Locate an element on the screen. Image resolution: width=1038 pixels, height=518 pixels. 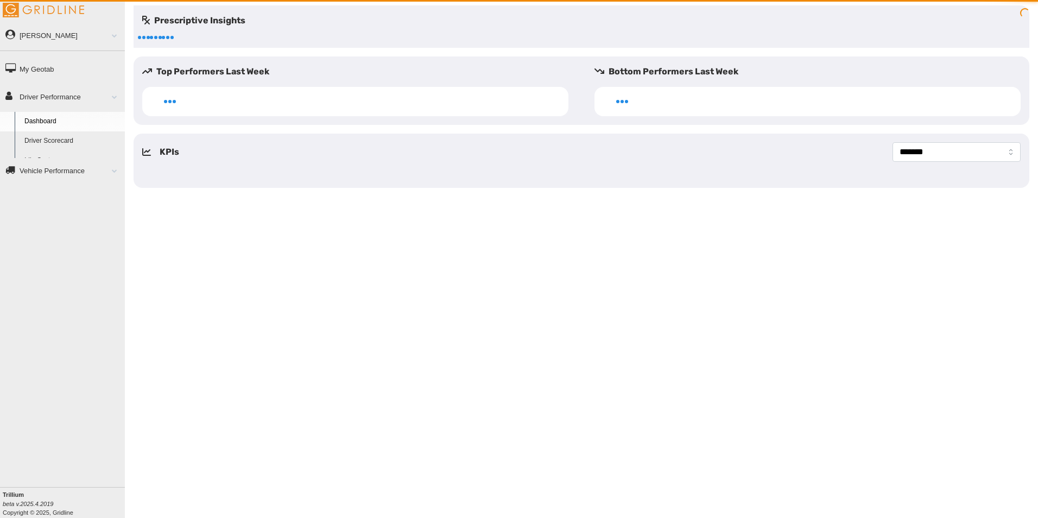
img: Gridline is located at coordinates (43, 10).